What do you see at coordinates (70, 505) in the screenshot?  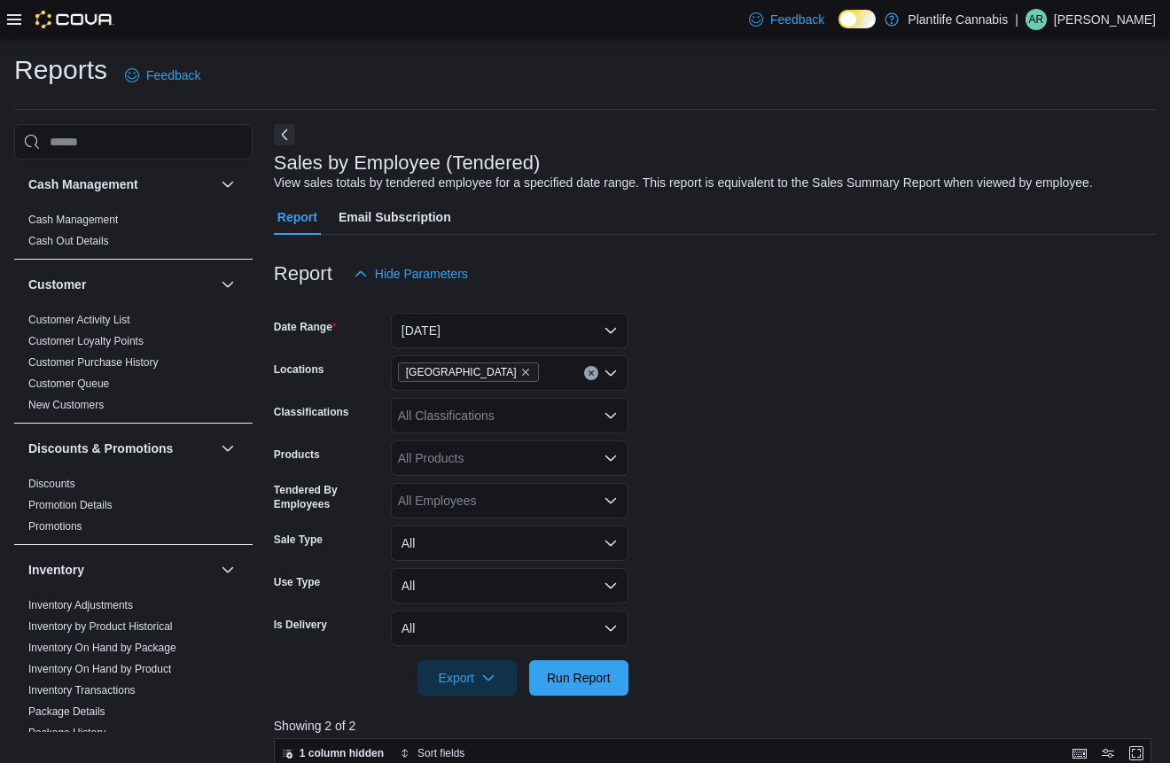 I see `a: Promotion Details` at bounding box center [70, 505].